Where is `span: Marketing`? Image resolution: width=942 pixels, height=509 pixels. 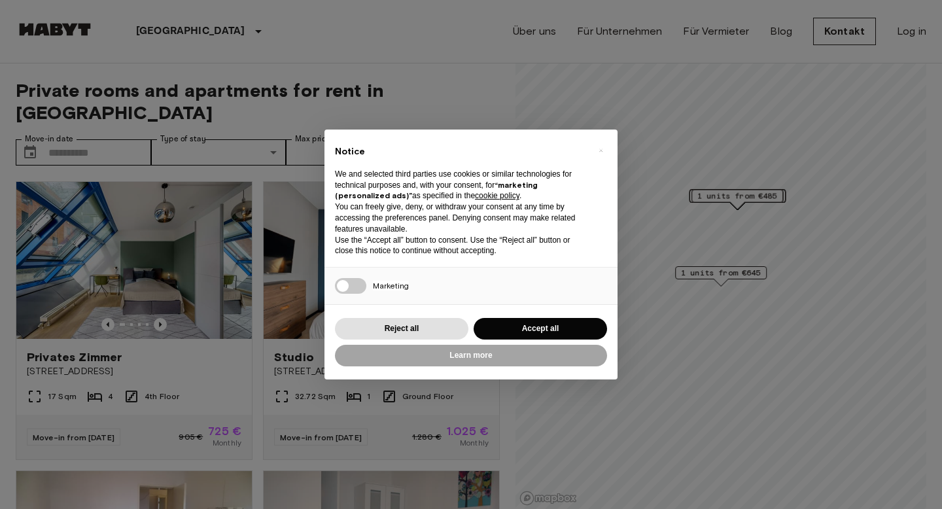 span: Marketing is located at coordinates (391, 285).